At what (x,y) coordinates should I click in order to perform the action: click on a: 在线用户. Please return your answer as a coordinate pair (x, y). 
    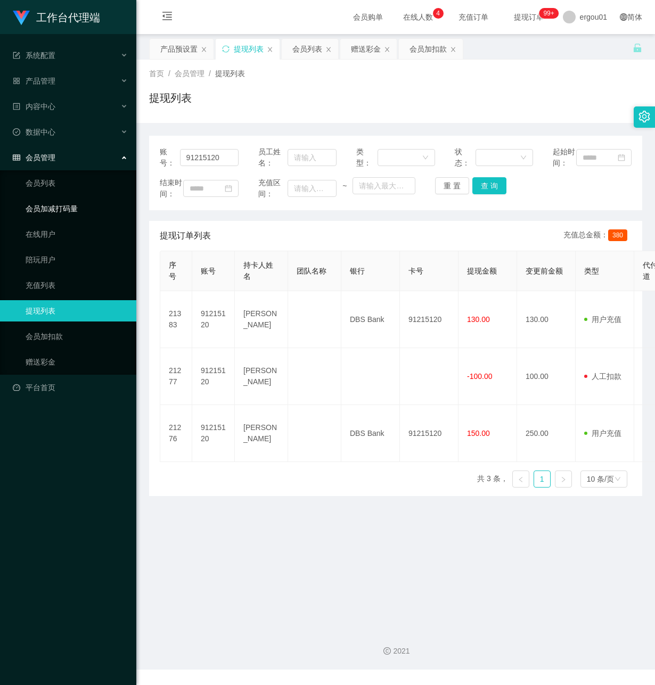
    Looking at the image, I should click on (77, 234).